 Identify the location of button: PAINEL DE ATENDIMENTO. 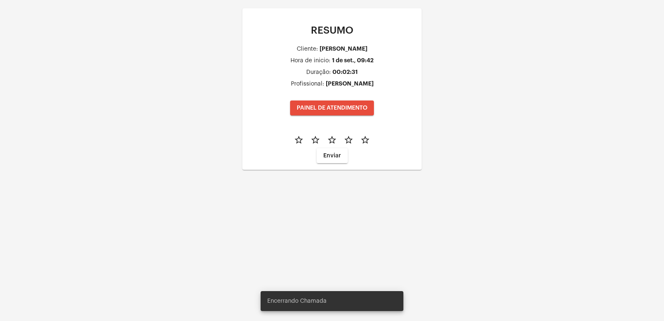
(332, 108).